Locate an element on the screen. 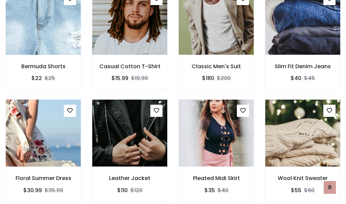  h6: $22 is located at coordinates (36, 78).